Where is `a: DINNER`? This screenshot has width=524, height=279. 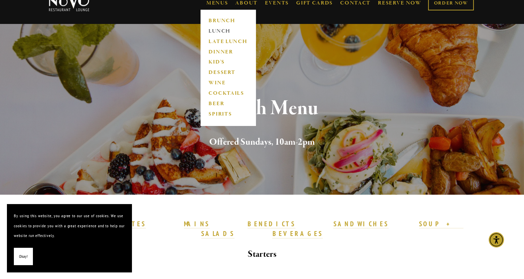
a: DINNER is located at coordinates (228, 52).